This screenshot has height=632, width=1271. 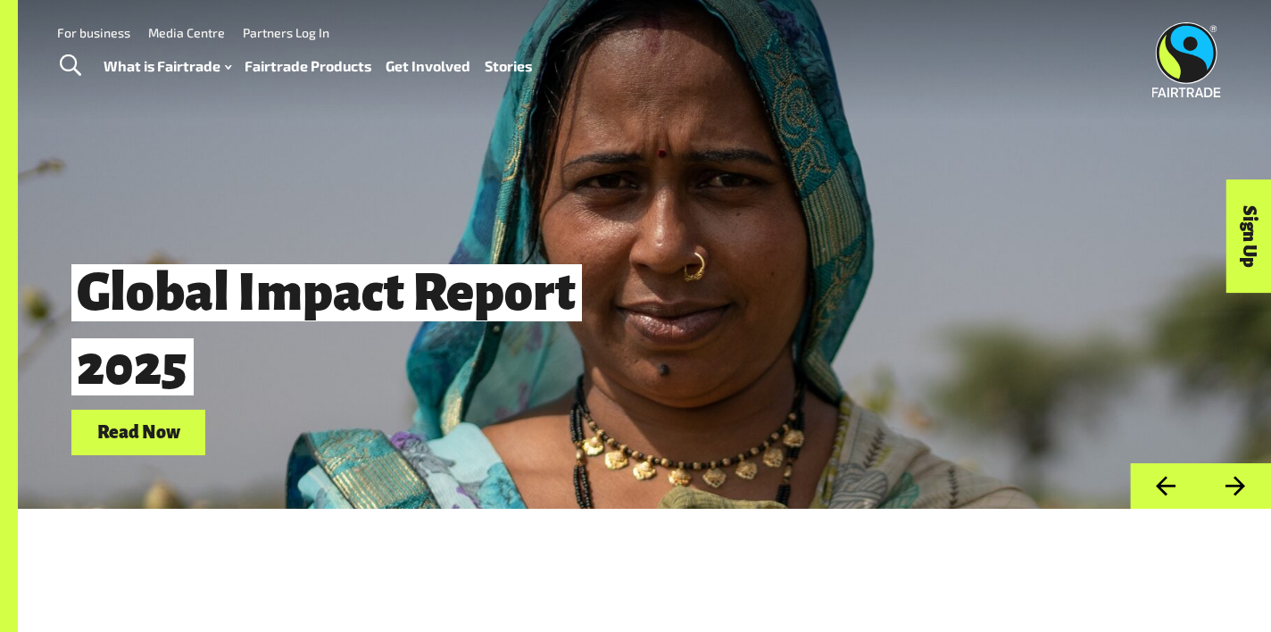 What do you see at coordinates (1165, 485) in the screenshot?
I see `button: Previous` at bounding box center [1165, 485].